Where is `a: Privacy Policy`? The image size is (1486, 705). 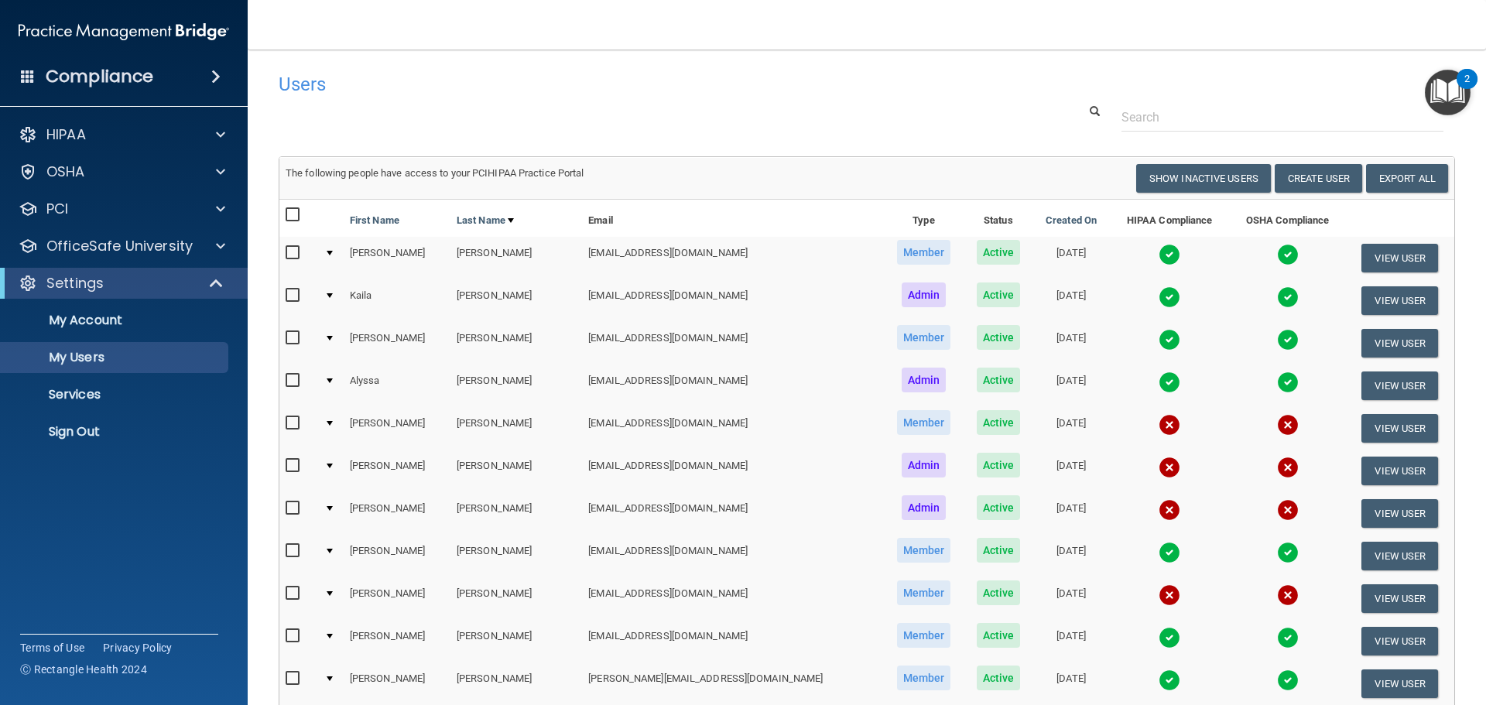
a: Privacy Policy is located at coordinates (138, 648).